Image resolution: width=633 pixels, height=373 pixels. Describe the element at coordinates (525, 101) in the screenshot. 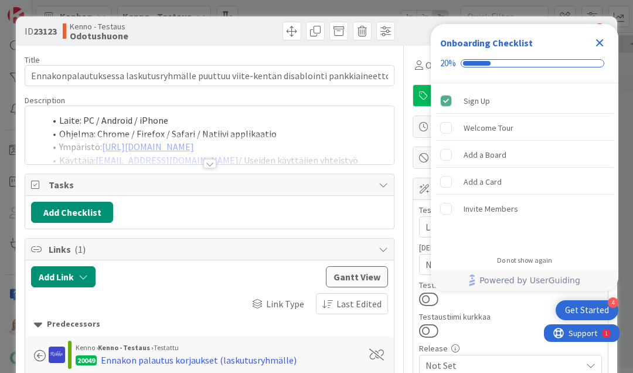

I see `div: Sign Up is complete.` at that location.